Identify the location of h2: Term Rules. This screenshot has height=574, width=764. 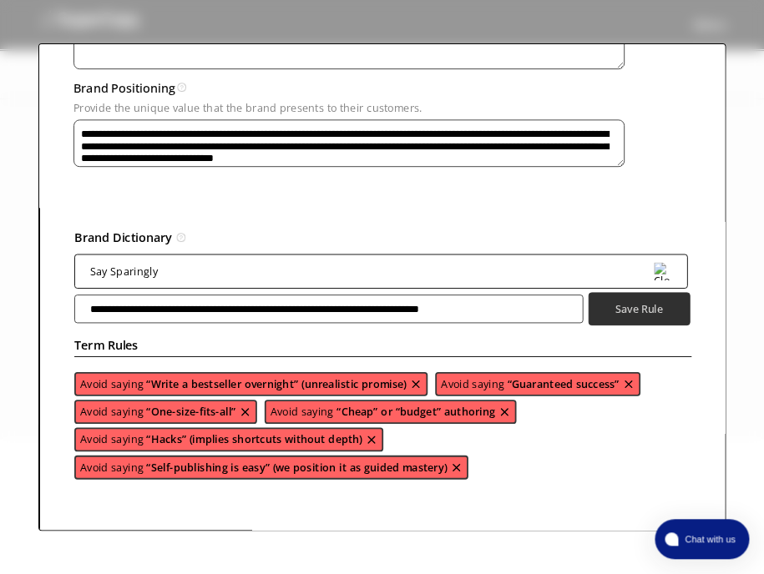
(106, 344).